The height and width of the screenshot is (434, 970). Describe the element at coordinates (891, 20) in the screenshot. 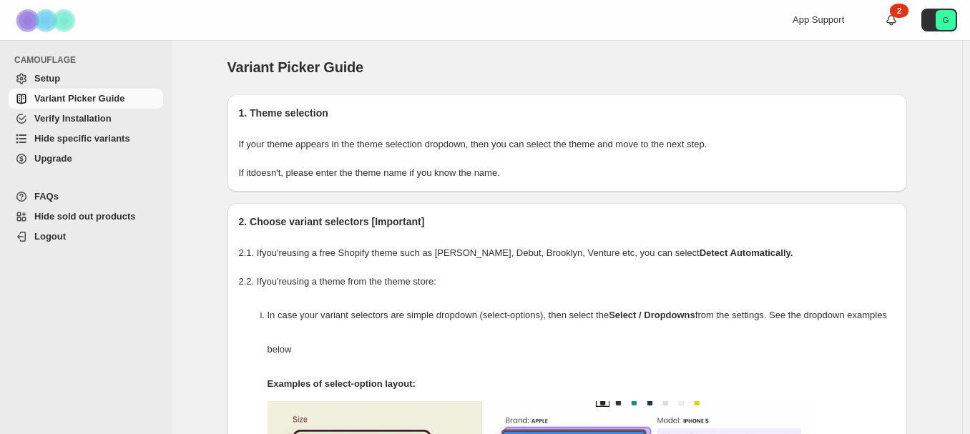

I see `a: 2` at that location.